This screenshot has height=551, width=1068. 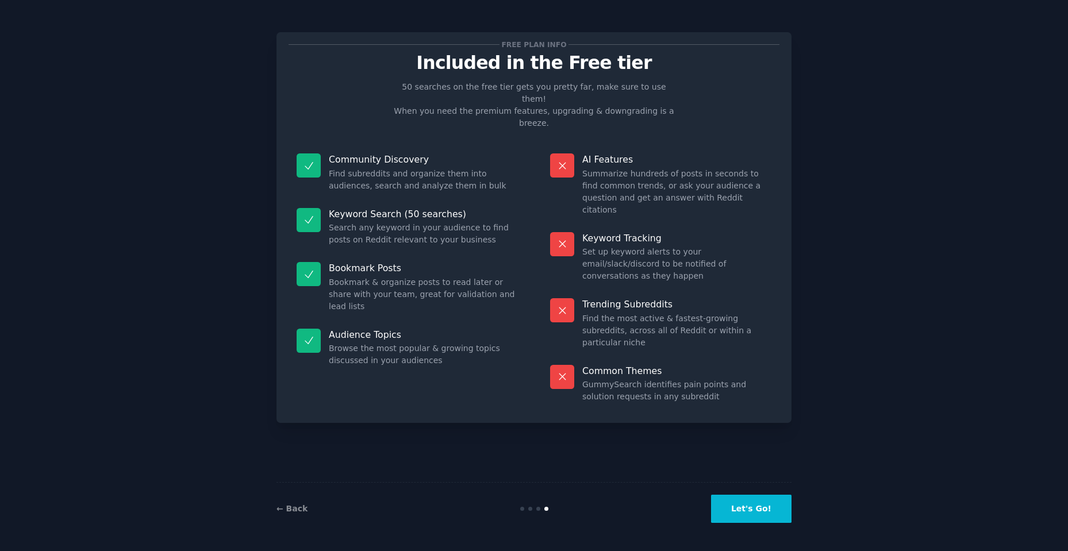 I want to click on p: Trending Subreddits, so click(x=677, y=304).